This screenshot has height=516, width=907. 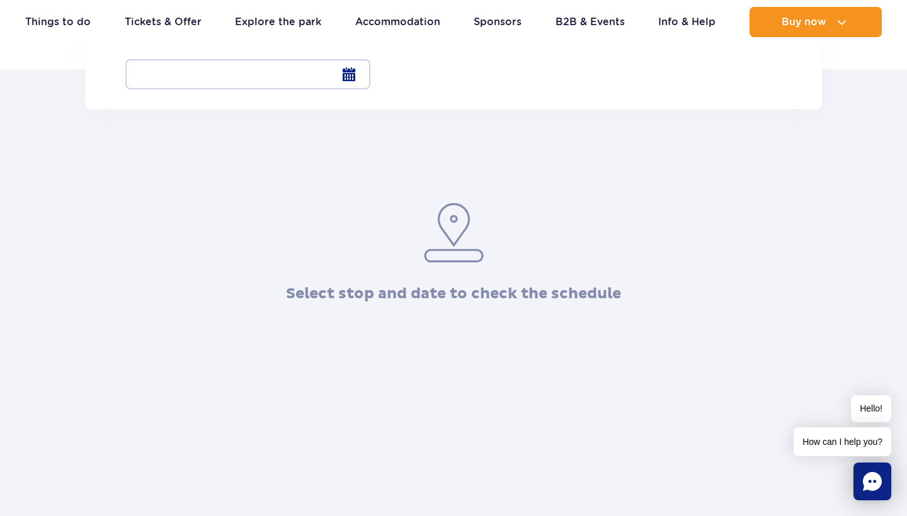 What do you see at coordinates (453, 233) in the screenshot?
I see `img: pin.953eee3c.svg` at bounding box center [453, 233].